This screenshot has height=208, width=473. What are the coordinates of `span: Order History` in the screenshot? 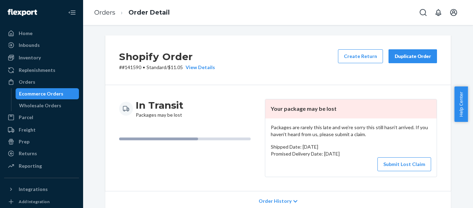 It's located at (275, 201).